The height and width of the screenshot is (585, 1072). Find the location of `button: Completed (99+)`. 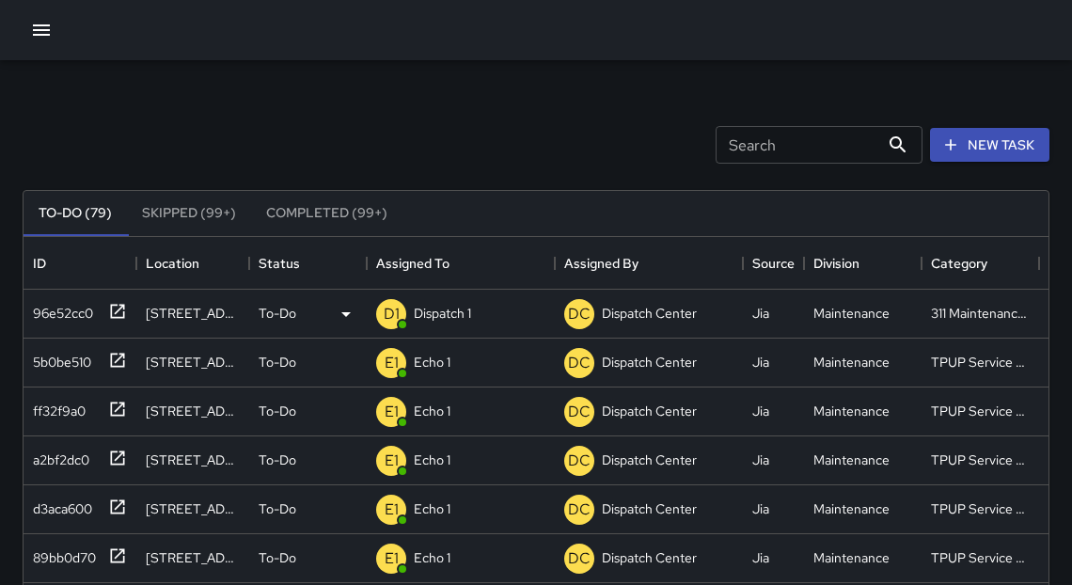

button: Completed (99+) is located at coordinates (326, 214).